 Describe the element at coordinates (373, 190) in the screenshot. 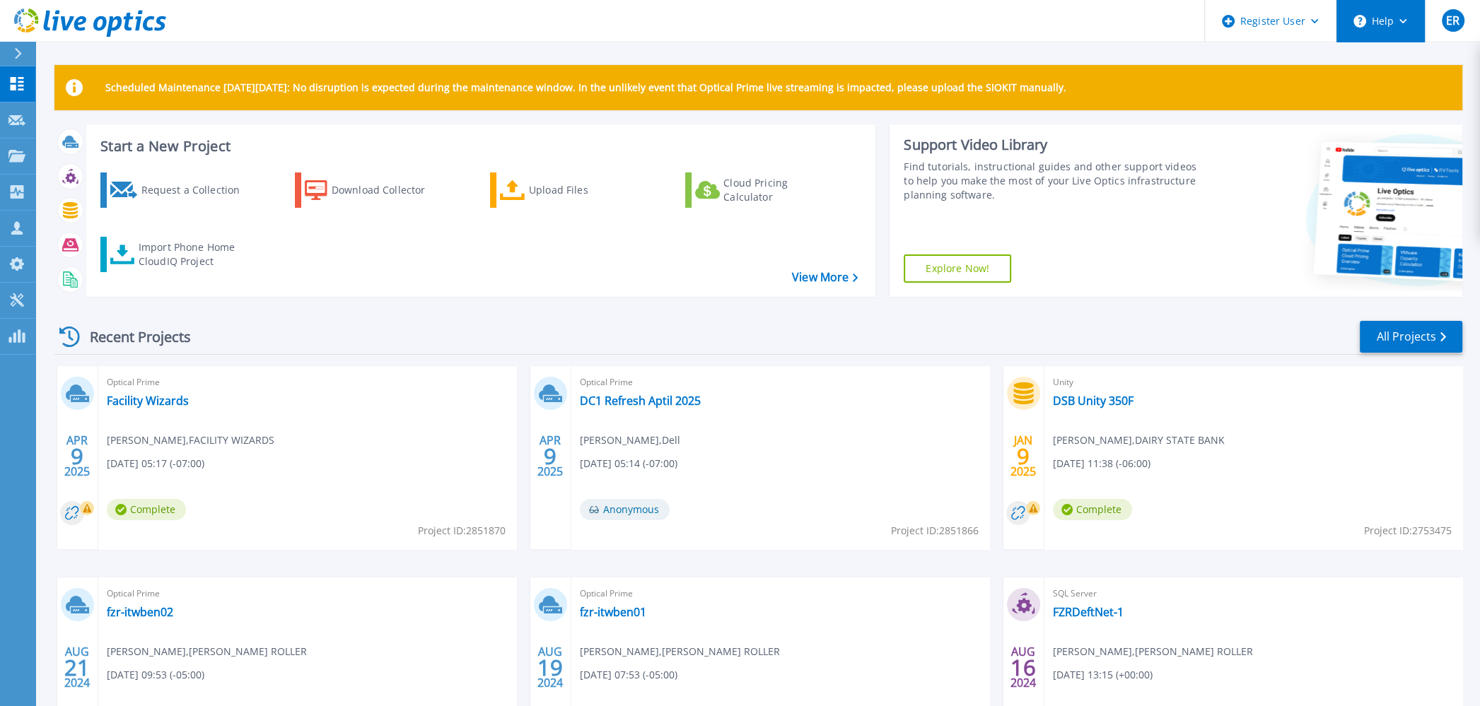

I see `a: Download Collector` at that location.